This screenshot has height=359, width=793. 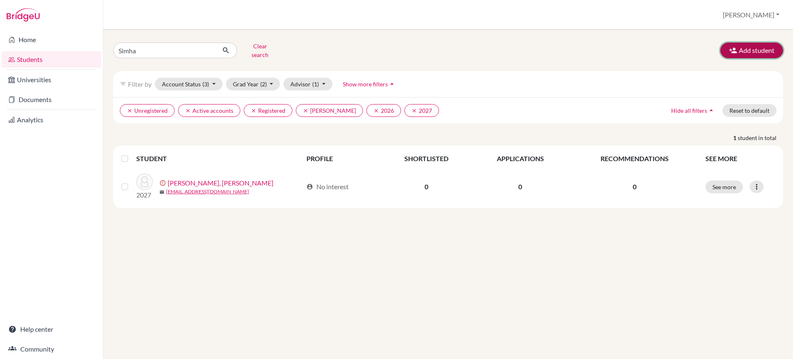 I want to click on button: Reset to default, so click(x=749, y=110).